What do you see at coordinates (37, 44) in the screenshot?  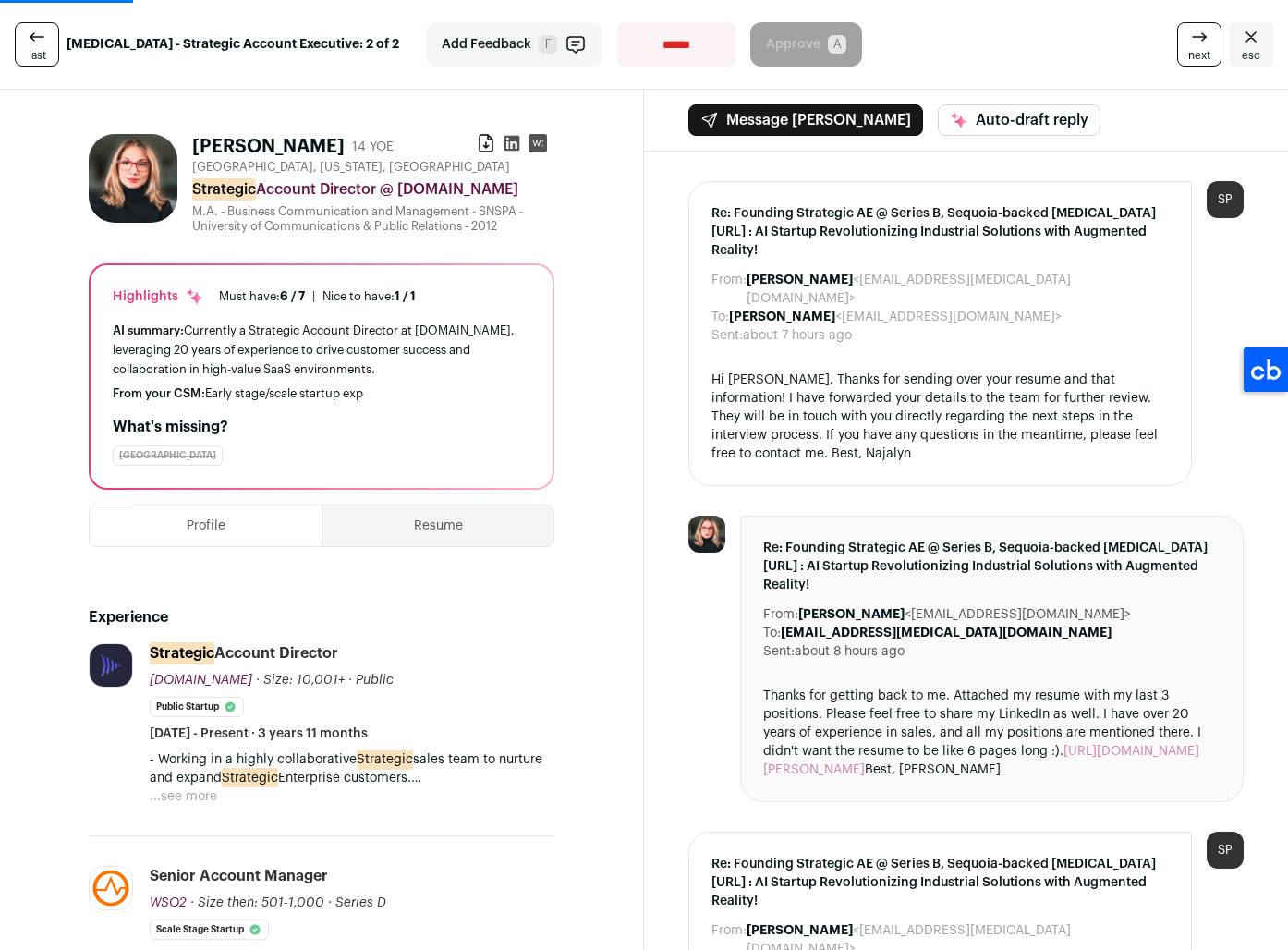 I see `a: last` at bounding box center [37, 44].